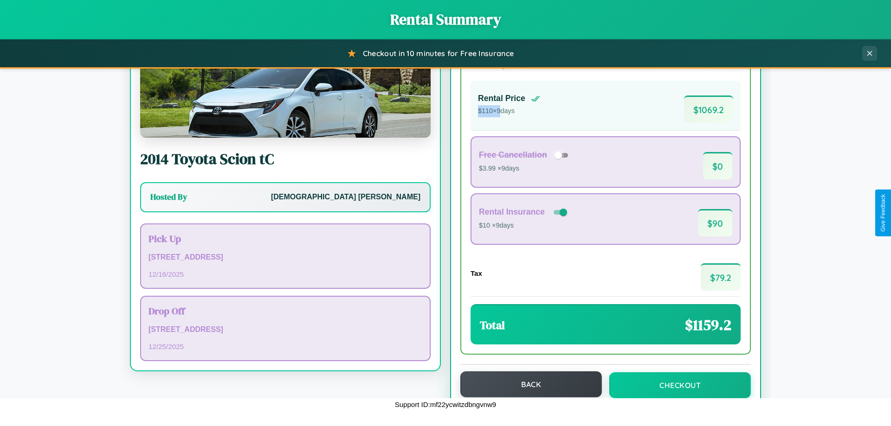 The width and height of the screenshot is (891, 426). I want to click on p: Support ID: mf22ycwitzdbngvnw9, so click(445, 405).